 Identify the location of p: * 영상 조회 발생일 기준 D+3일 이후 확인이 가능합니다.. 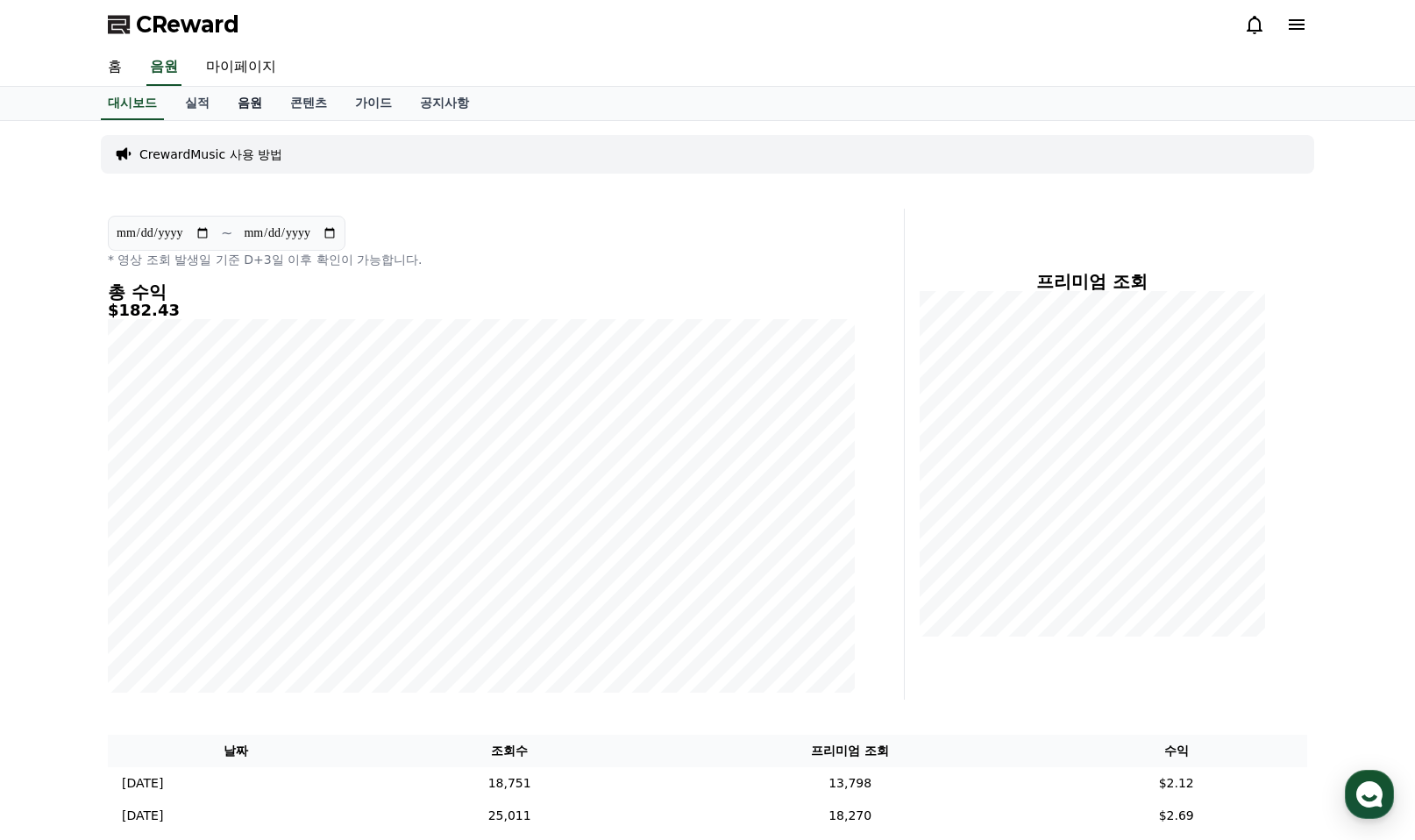
(481, 260).